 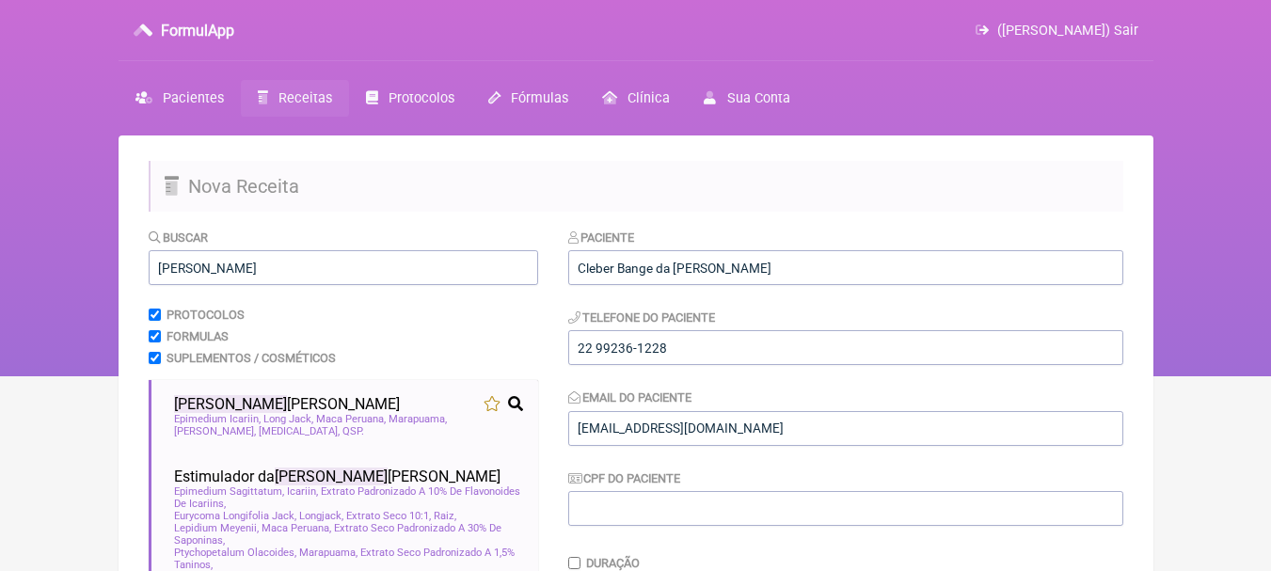 I want to click on a: Fórmulas, so click(x=528, y=98).